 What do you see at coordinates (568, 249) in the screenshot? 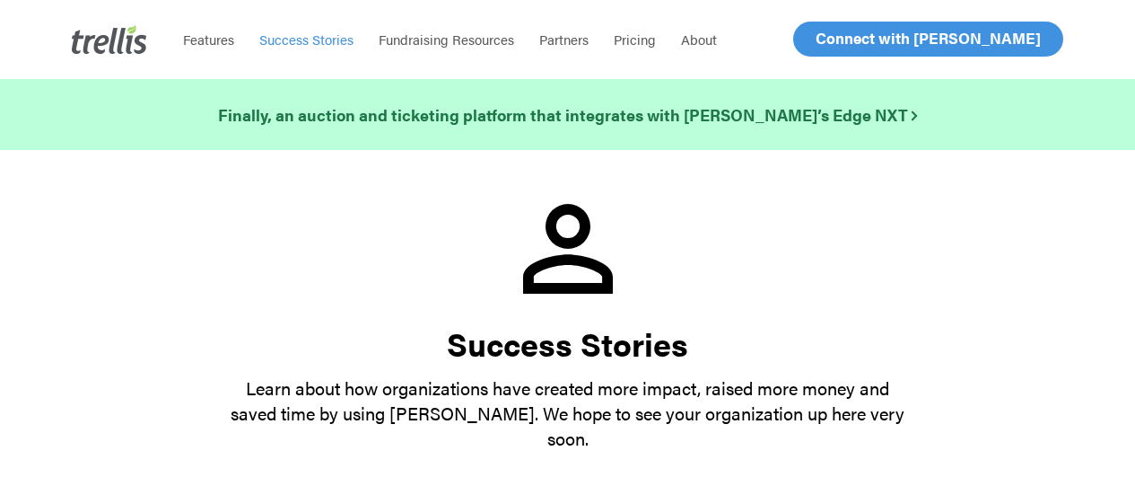
I see `img: success_stories_icon.svg` at bounding box center [568, 249].